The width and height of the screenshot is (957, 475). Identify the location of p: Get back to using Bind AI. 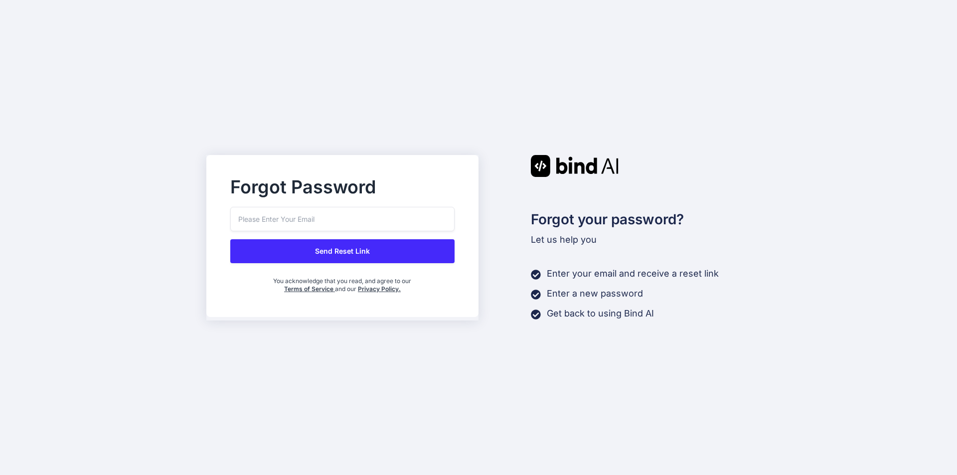
(600, 313).